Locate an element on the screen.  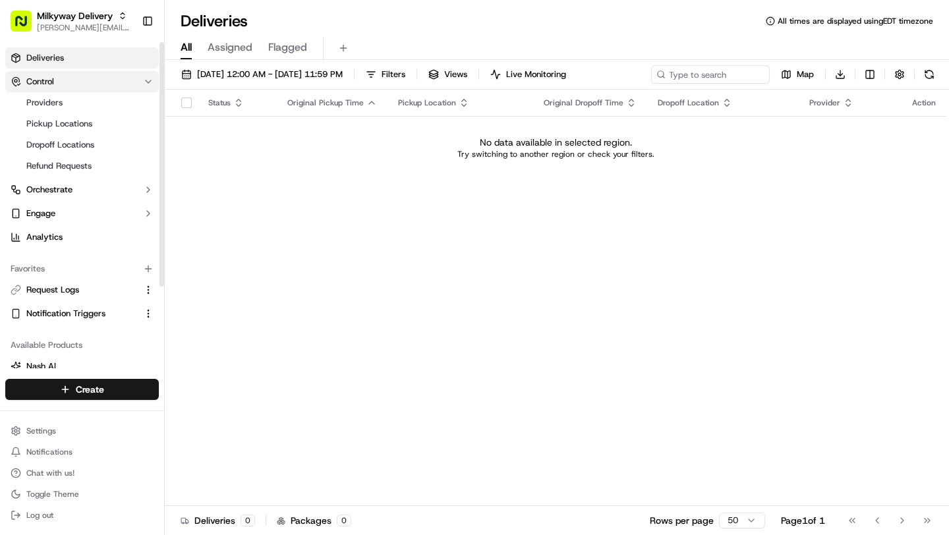
button: Filters is located at coordinates (385, 74).